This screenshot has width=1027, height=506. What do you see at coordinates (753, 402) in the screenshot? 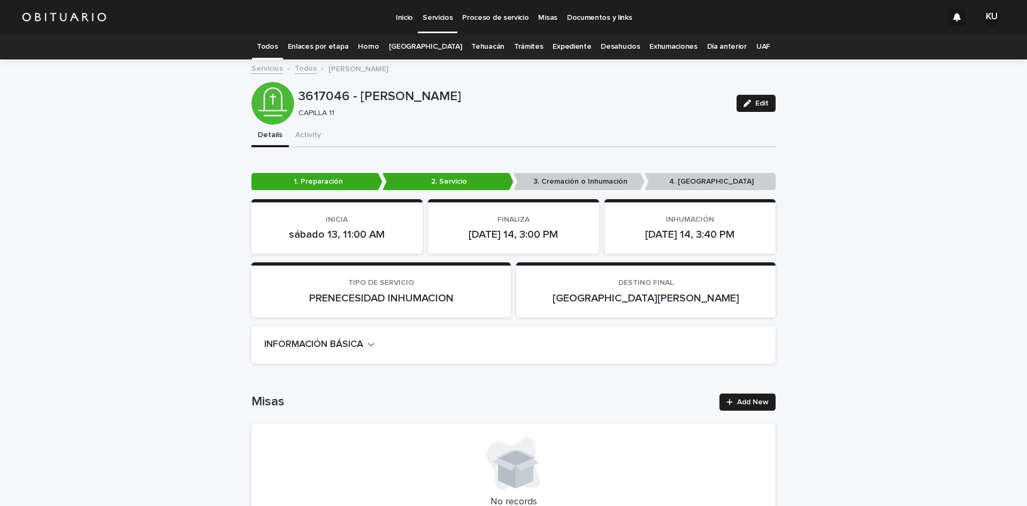
I see `span: Add New` at bounding box center [753, 402].